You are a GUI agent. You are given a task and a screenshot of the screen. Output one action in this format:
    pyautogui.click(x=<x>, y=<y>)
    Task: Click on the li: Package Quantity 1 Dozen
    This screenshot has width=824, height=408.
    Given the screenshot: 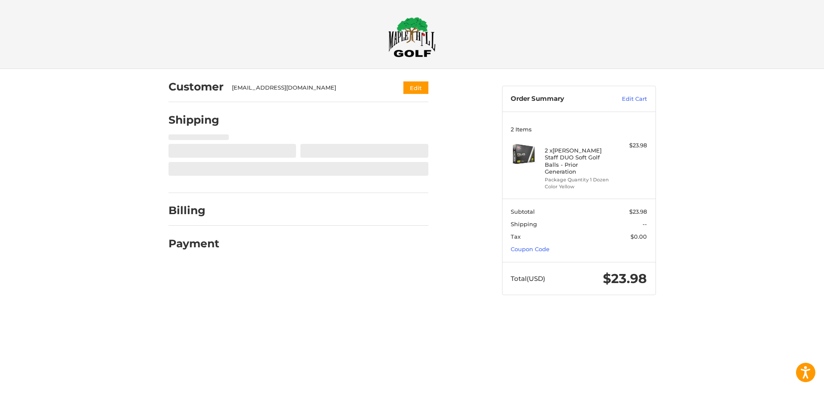 What is the action you would take?
    pyautogui.click(x=577, y=180)
    